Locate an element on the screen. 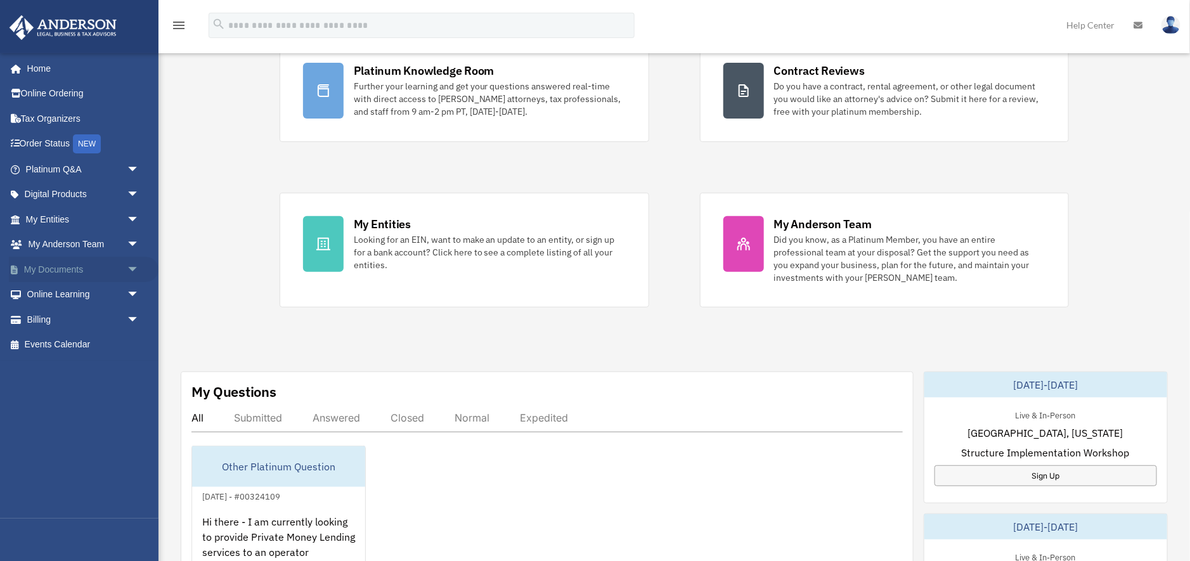  a: My Documentsarrow_drop_down is located at coordinates (84, 269).